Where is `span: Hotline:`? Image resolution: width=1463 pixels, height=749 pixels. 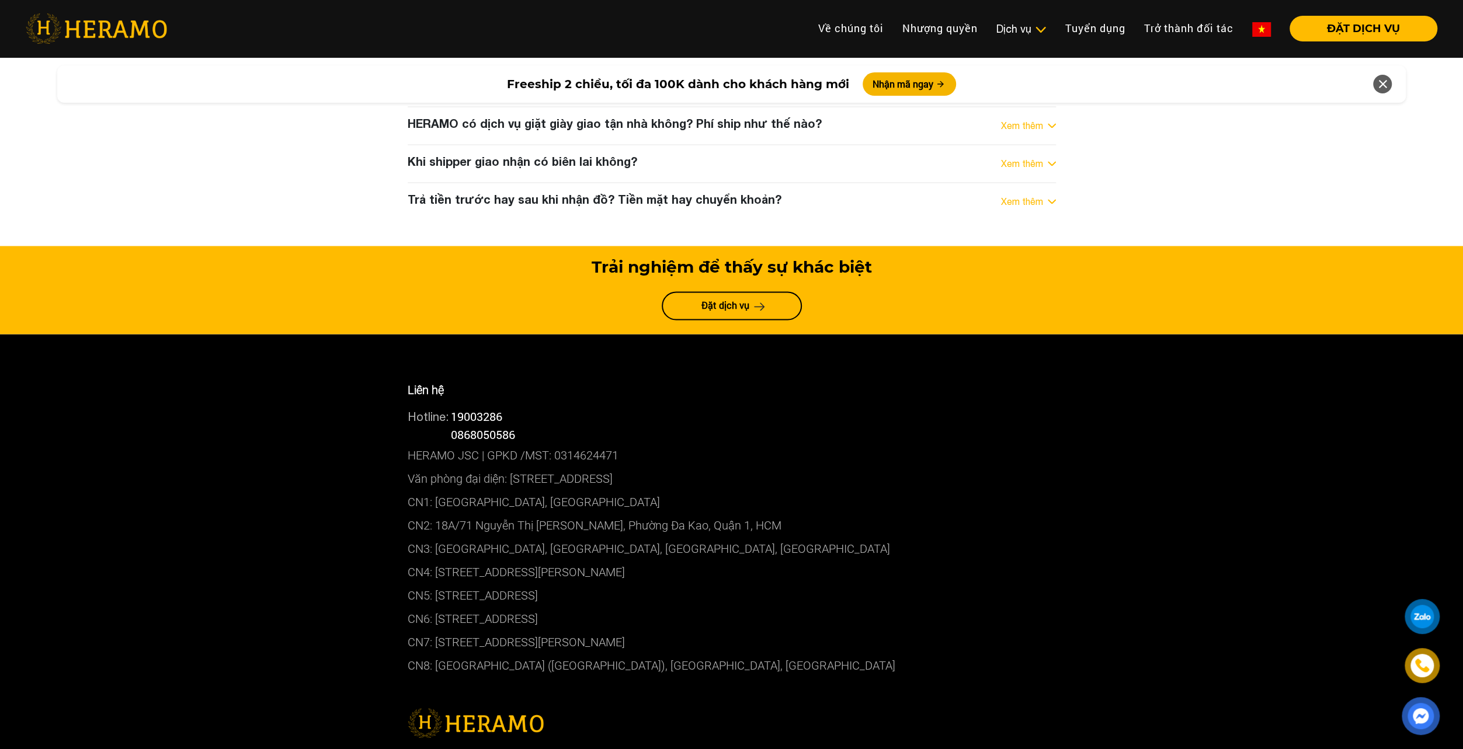
span: Hotline: is located at coordinates (428, 416).